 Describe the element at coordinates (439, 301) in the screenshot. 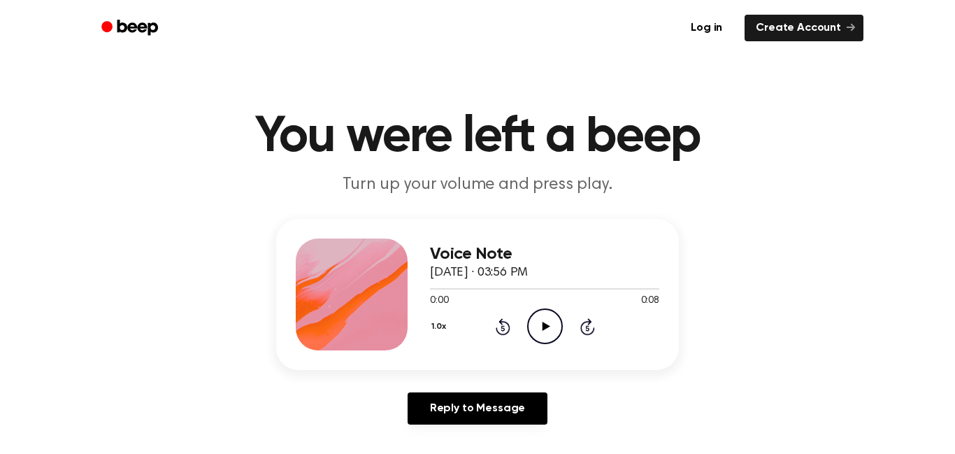

I see `span: 0:00` at that location.